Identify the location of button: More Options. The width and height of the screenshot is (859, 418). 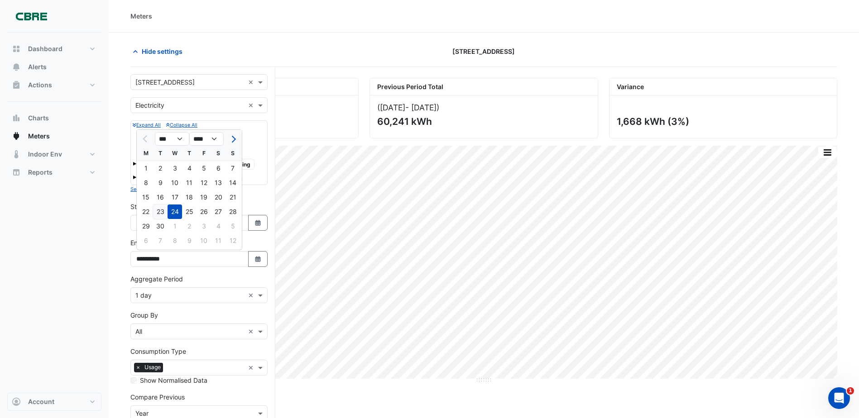
(827, 152).